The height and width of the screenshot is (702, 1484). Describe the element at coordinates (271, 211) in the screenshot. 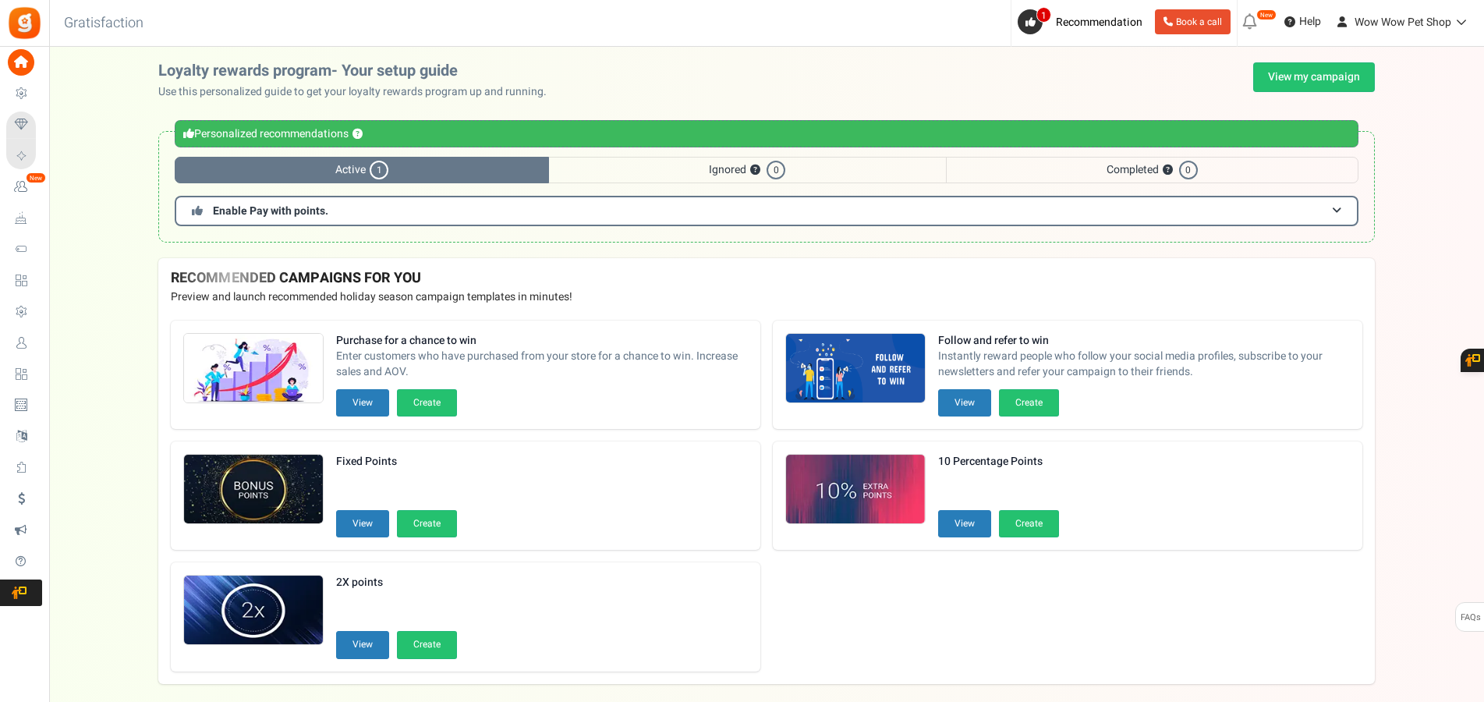

I see `span: Enable Pay with points.` at that location.